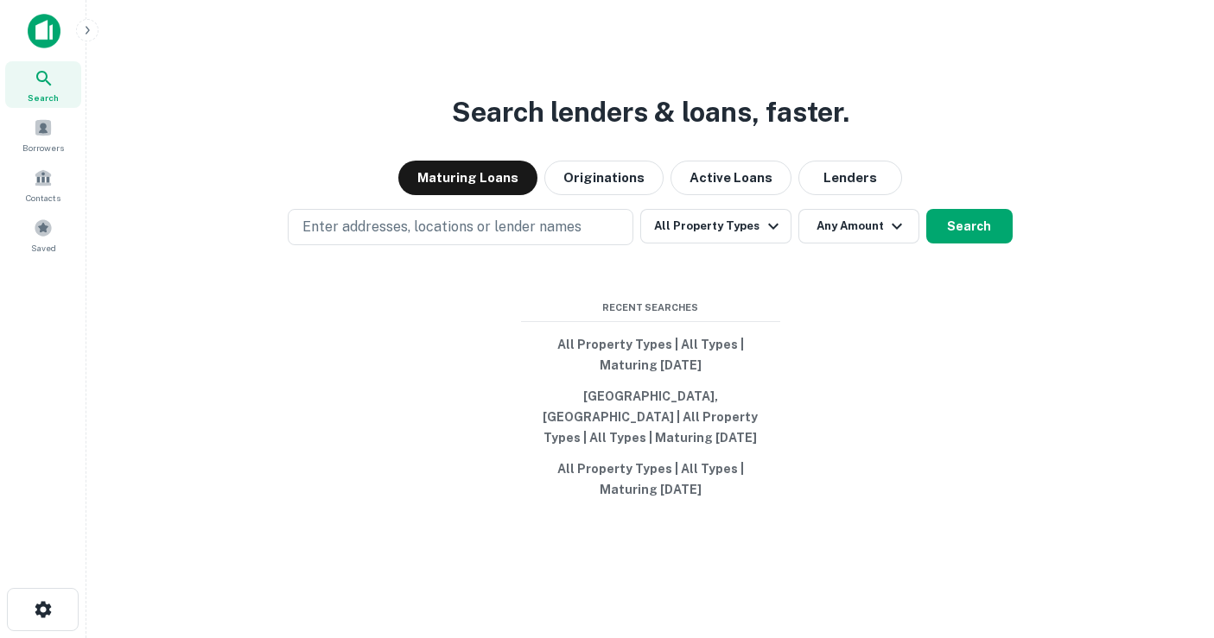  Describe the element at coordinates (43, 85) in the screenshot. I see `a: Search` at that location.